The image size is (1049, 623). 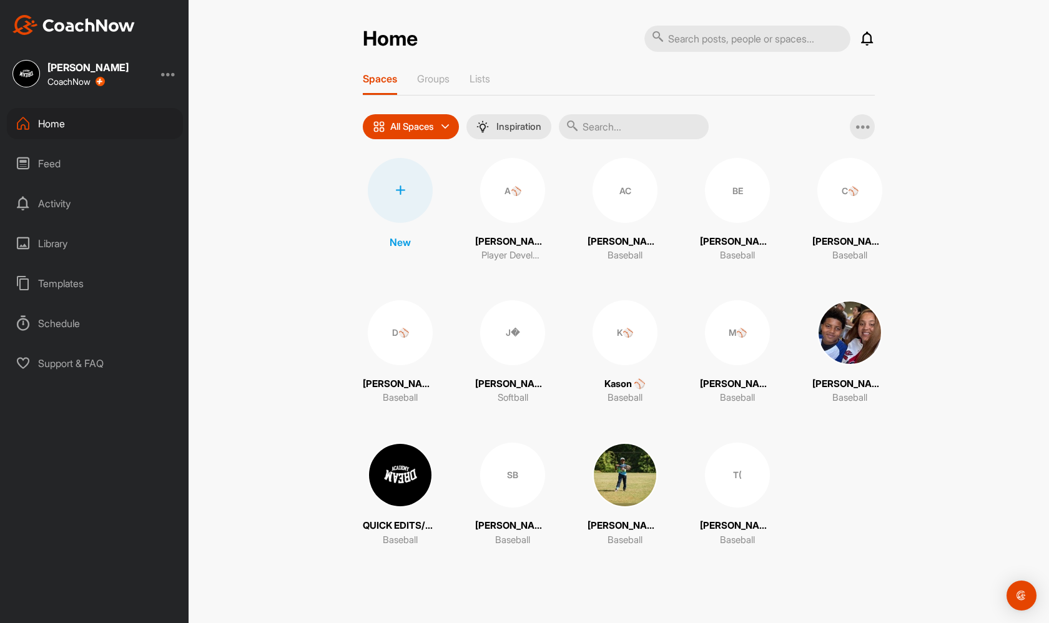 What do you see at coordinates (737, 190) in the screenshot?
I see `div: BE` at bounding box center [737, 190].